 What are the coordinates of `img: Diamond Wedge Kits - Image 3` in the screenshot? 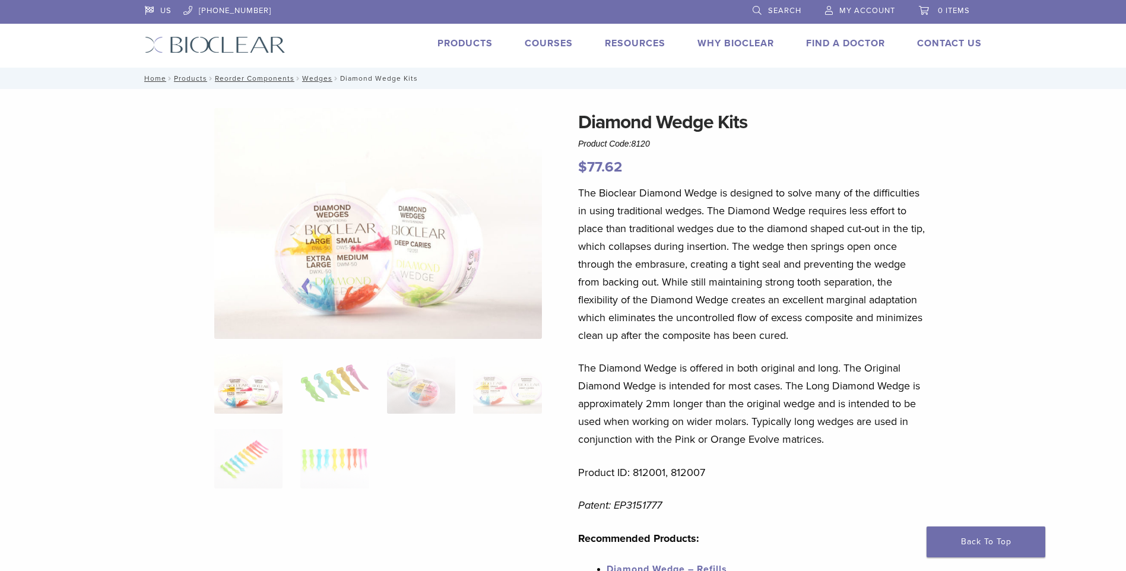 It's located at (421, 384).